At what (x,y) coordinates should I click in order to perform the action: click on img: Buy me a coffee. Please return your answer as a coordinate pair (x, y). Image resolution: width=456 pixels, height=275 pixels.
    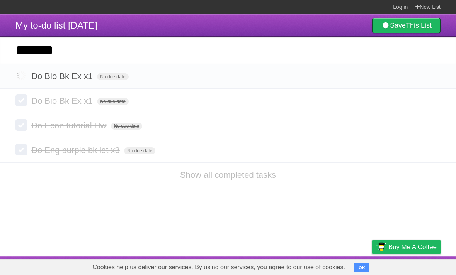
    Looking at the image, I should click on (381, 247).